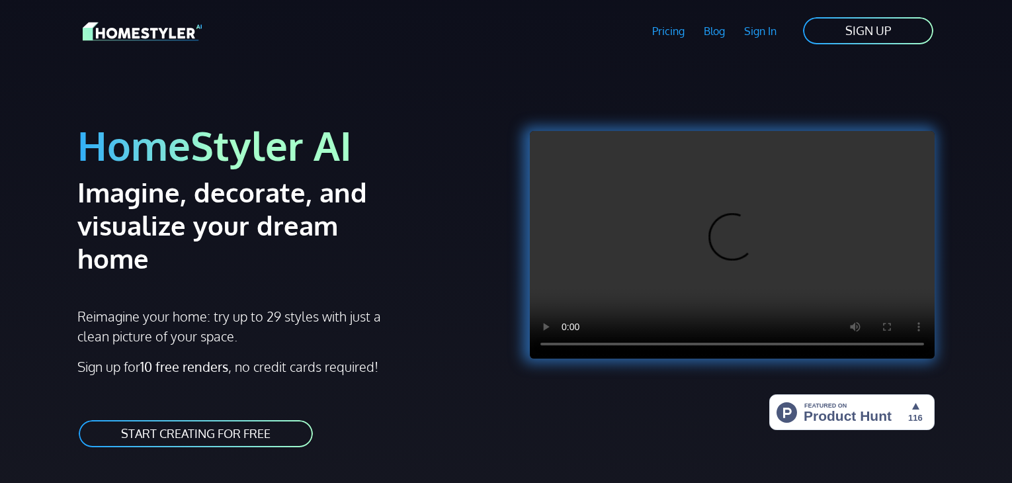  Describe the element at coordinates (288, 145) in the screenshot. I see `h1: HomeStyler AI` at that location.